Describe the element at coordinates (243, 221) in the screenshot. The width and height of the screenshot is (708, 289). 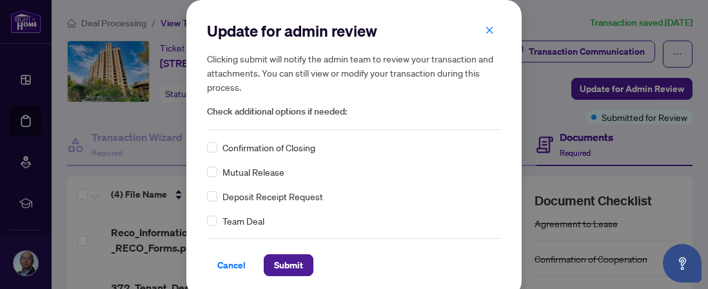
I see `span: Team Deal` at that location.